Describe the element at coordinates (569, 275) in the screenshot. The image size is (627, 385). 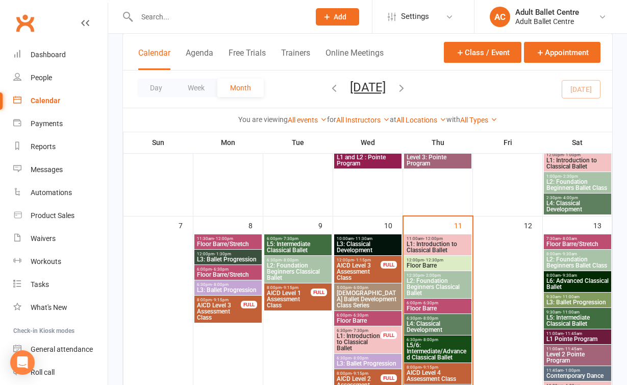
I see `span: - 9:30am` at that location.